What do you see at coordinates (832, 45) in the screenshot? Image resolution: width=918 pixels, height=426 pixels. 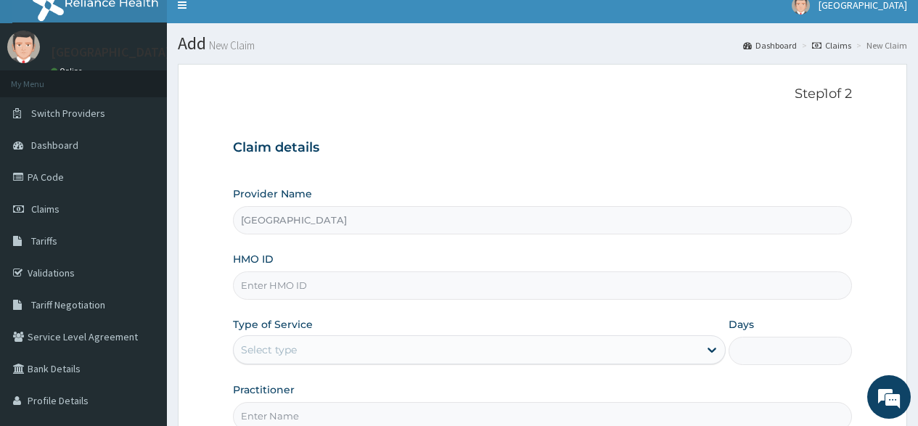 I see `a: Claims` at bounding box center [832, 45].